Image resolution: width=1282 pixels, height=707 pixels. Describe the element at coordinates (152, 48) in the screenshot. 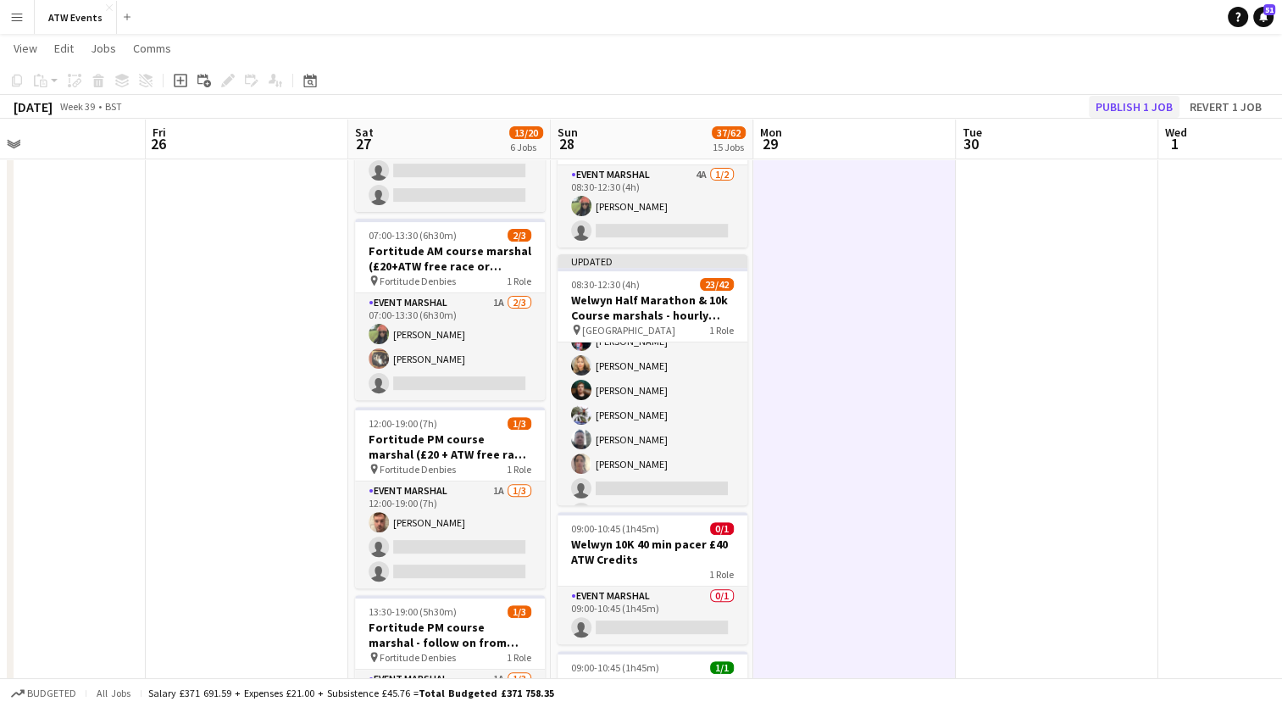

I see `span: Comms` at that location.